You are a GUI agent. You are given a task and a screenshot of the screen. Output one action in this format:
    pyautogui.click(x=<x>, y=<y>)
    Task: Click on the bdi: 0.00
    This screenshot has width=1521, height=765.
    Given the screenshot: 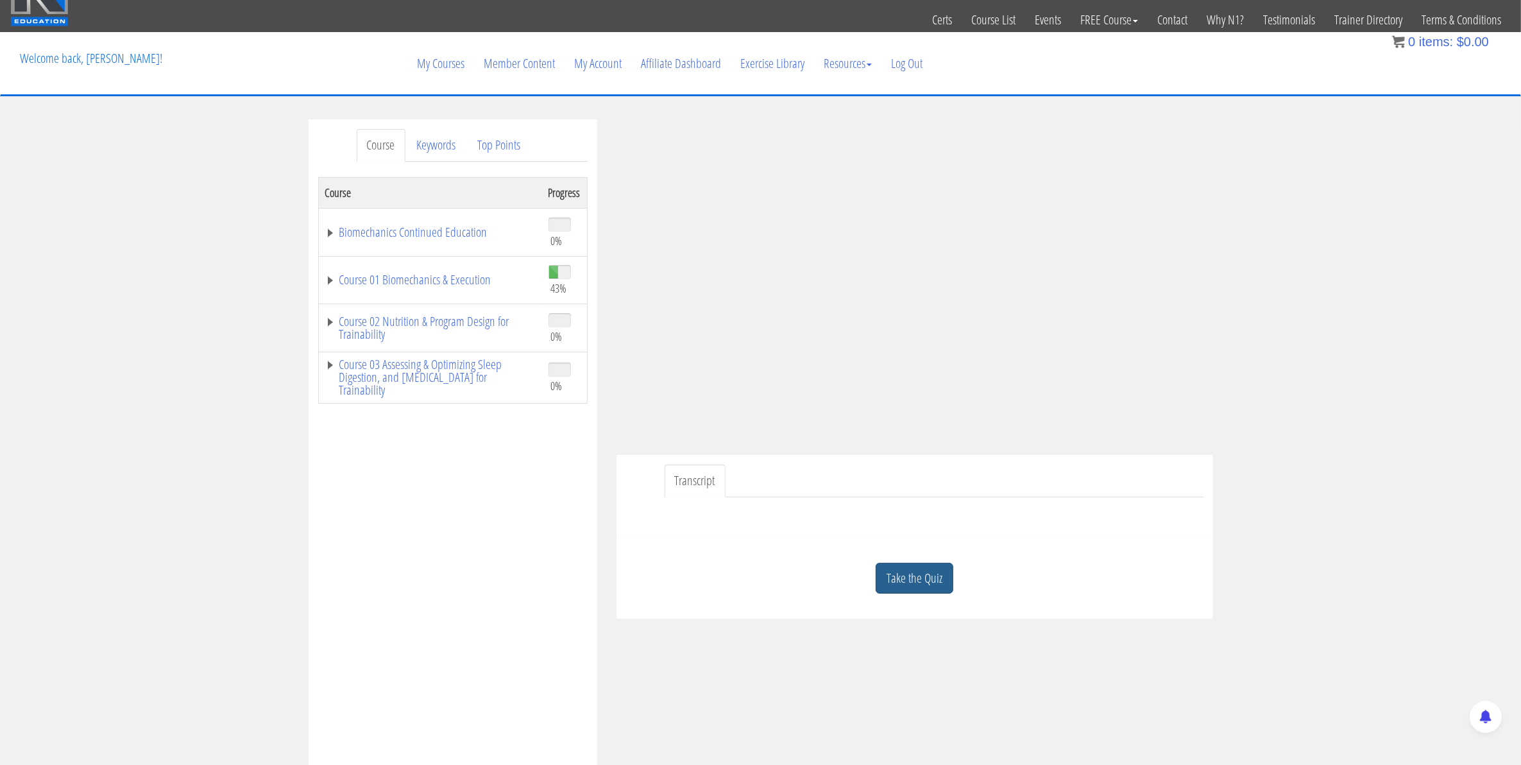 What is the action you would take?
    pyautogui.click(x=1473, y=42)
    